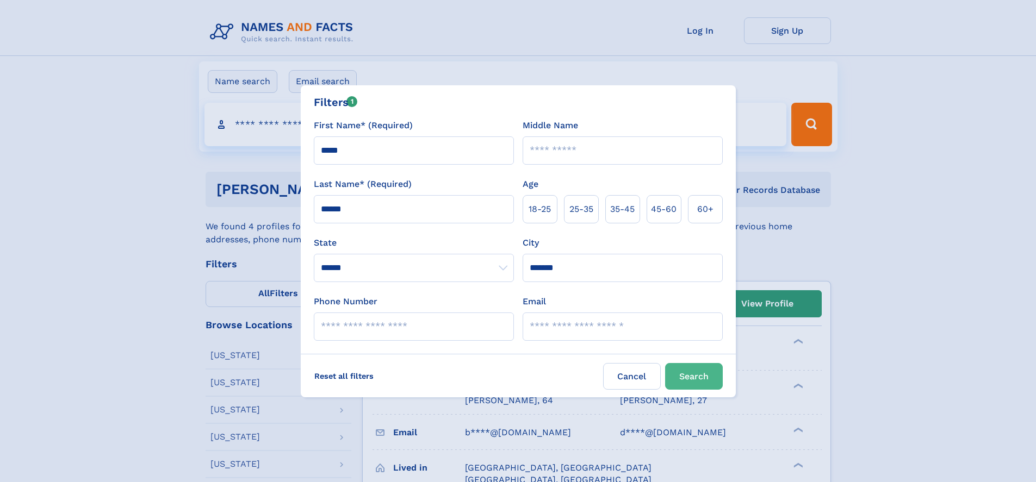  What do you see at coordinates (345, 302) in the screenshot?
I see `label: Phone Number` at bounding box center [345, 302].